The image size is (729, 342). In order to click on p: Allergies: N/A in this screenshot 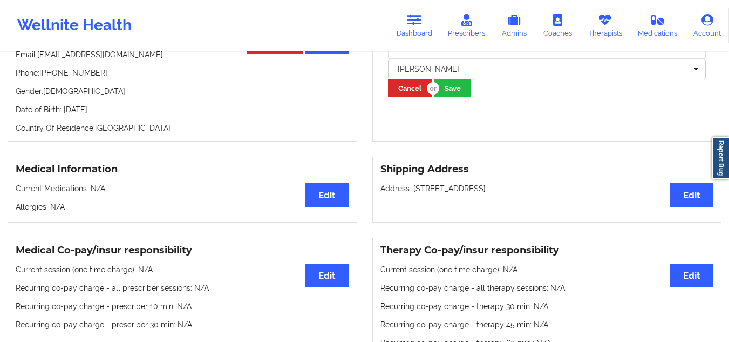, I will do `click(182, 207)`.